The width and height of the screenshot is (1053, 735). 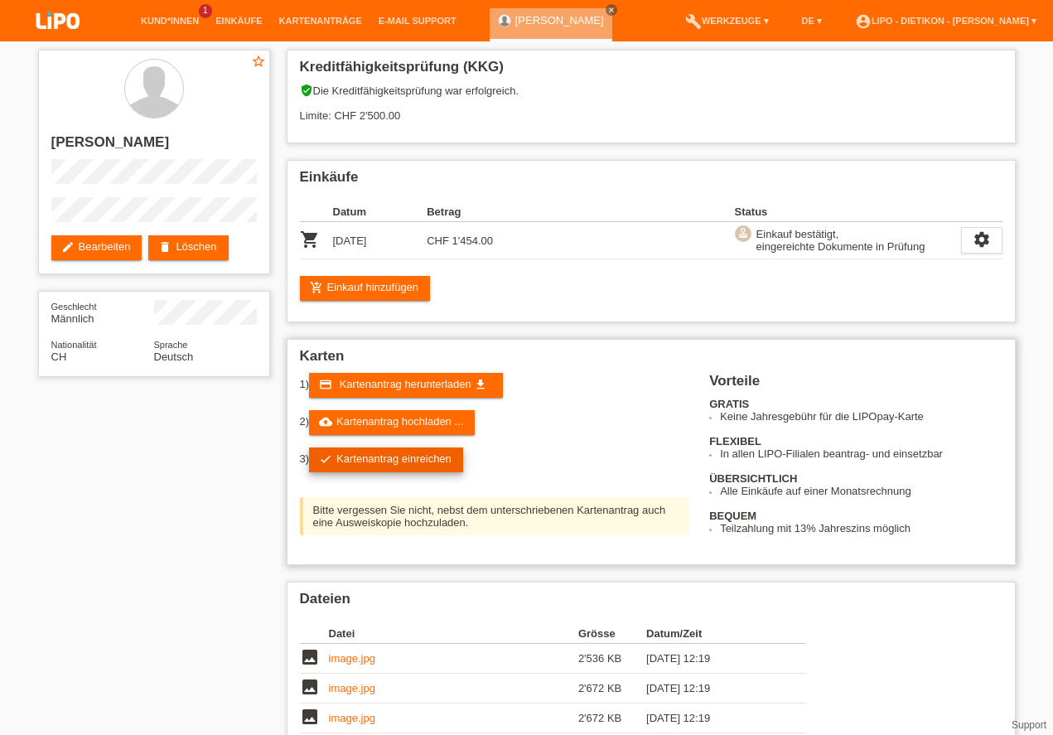 What do you see at coordinates (651, 603) in the screenshot?
I see `h2: Dateien` at bounding box center [651, 603].